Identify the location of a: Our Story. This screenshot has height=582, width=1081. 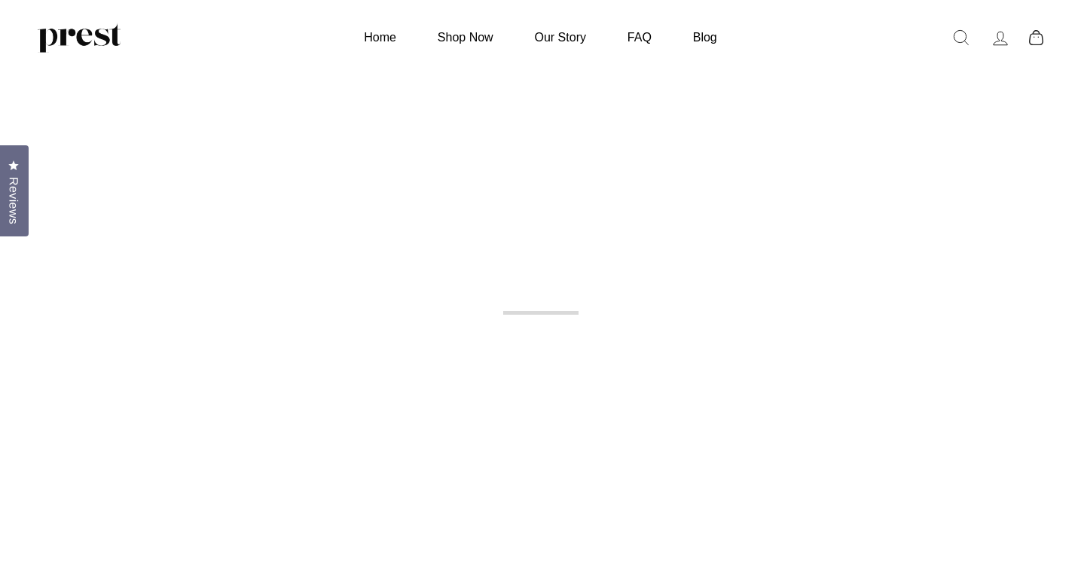
(561, 37).